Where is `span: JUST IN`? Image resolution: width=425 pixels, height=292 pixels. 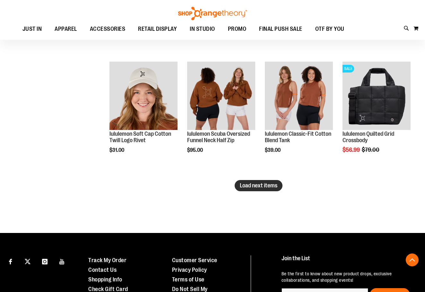
span: JUST IN is located at coordinates (32, 29).